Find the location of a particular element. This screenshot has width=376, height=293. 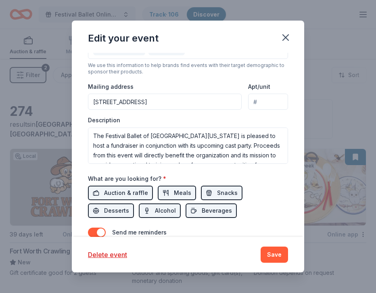

button: Alcohol is located at coordinates (160, 210).